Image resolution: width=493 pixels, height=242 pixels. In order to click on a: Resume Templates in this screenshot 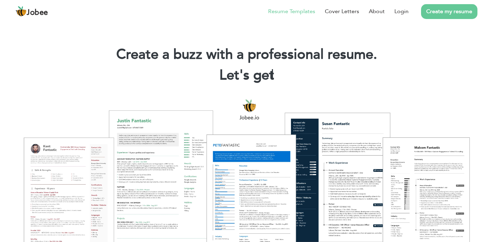, I will do `click(292, 11)`.